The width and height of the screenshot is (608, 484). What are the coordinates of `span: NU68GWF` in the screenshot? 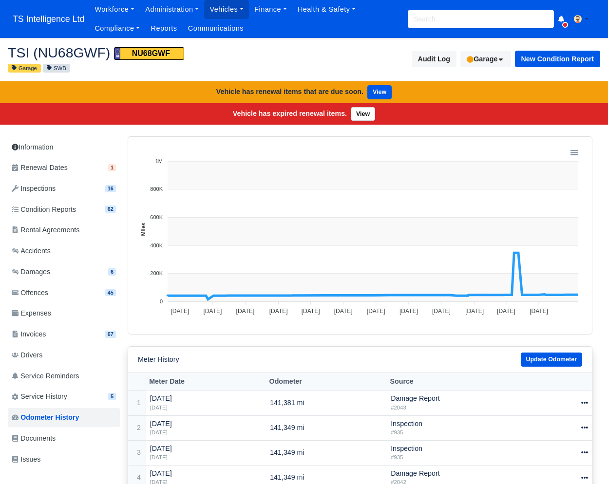 It's located at (149, 54).